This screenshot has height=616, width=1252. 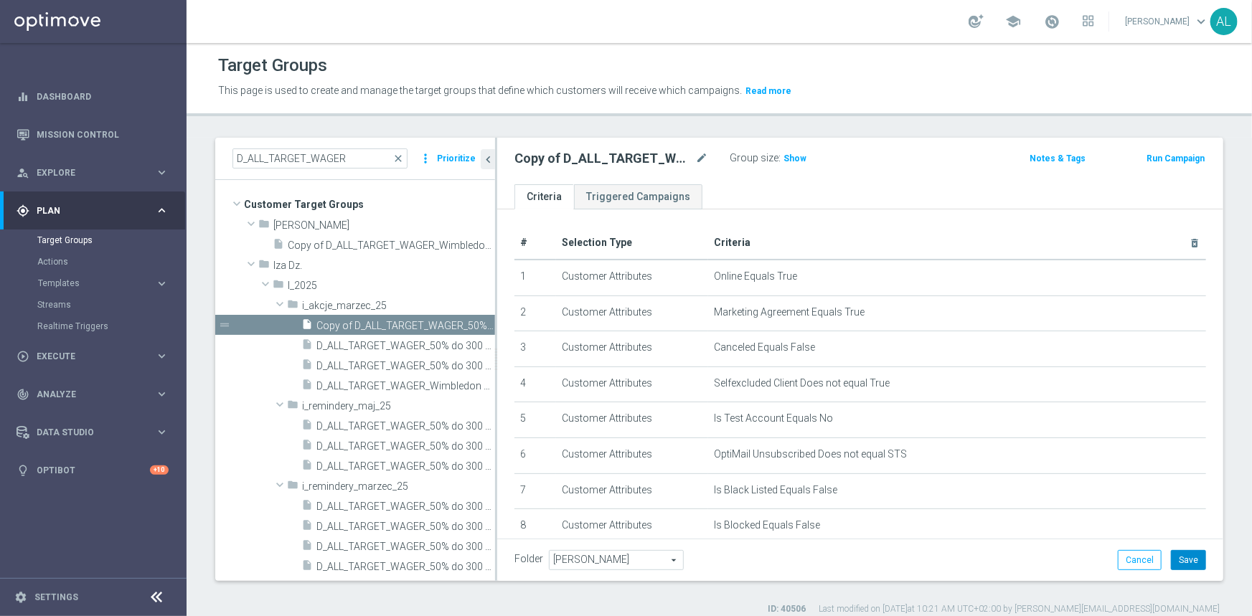 What do you see at coordinates (93, 173) in the screenshot?
I see `button: person_search Explore keyboard_arrow_right` at bounding box center [93, 173].